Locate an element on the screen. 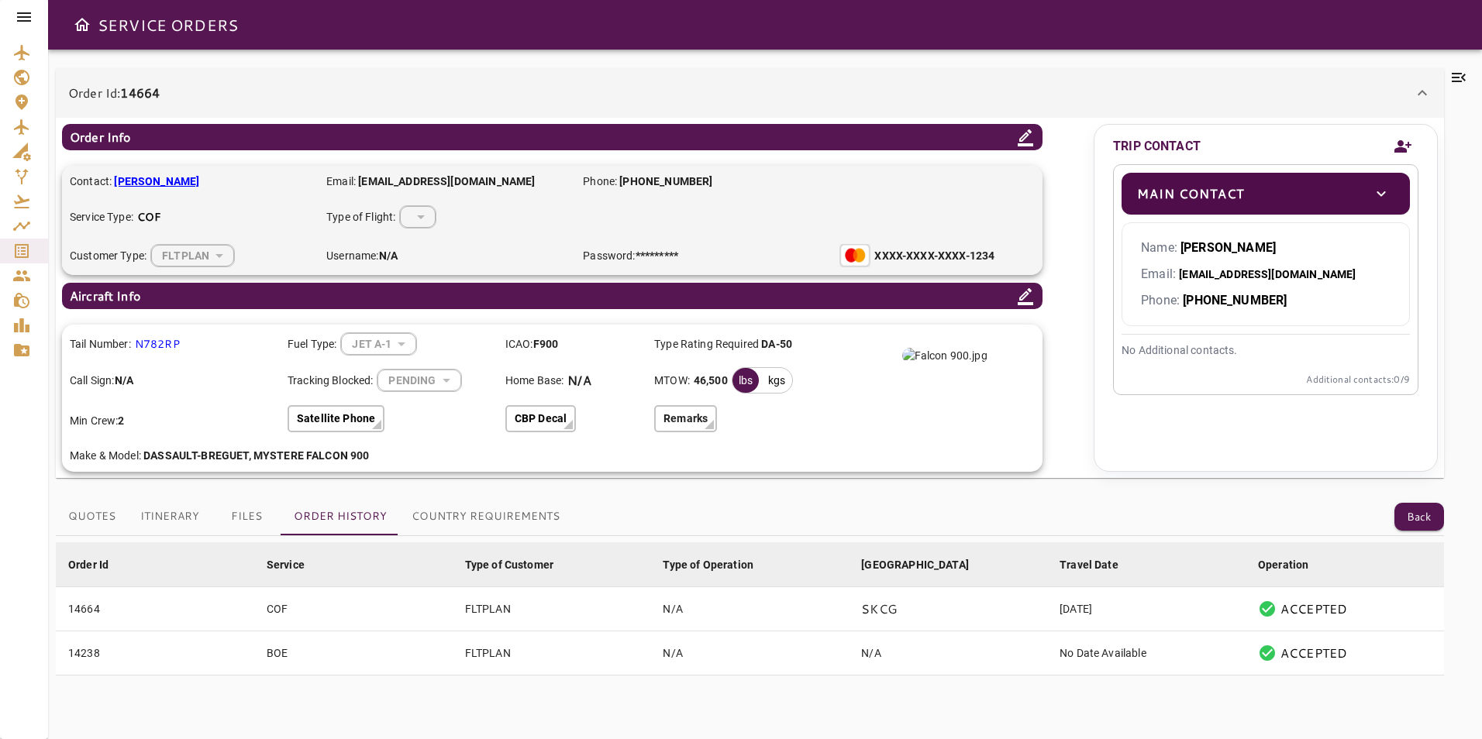 This screenshot has width=1482, height=739. div: Travel Date is located at coordinates (1089, 565).